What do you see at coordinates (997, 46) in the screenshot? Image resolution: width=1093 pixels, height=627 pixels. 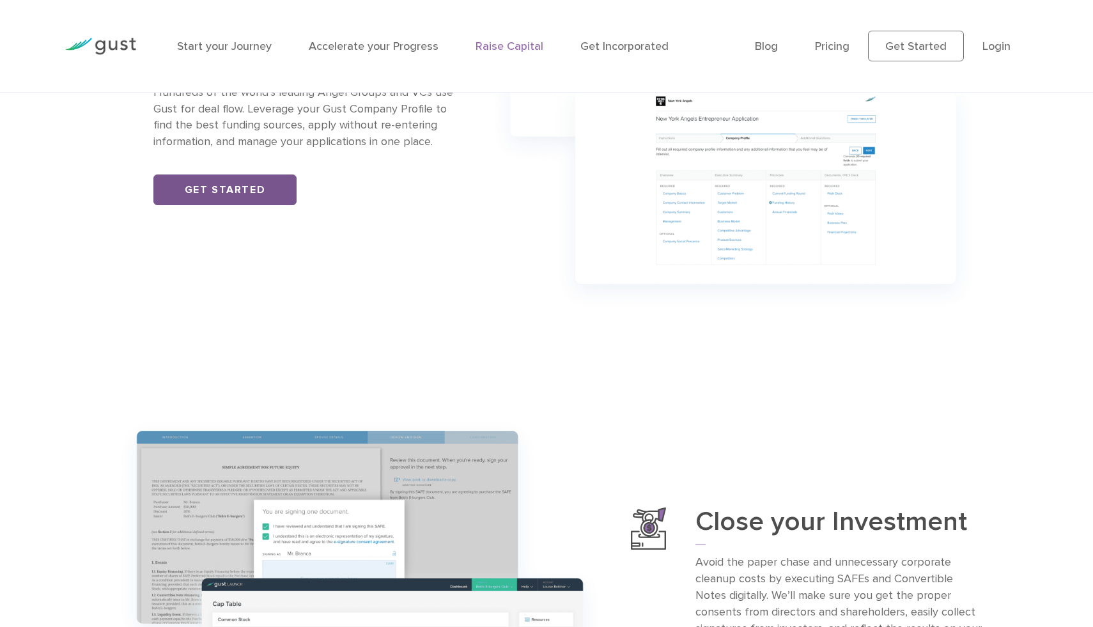 I see `a: Login` at bounding box center [997, 46].